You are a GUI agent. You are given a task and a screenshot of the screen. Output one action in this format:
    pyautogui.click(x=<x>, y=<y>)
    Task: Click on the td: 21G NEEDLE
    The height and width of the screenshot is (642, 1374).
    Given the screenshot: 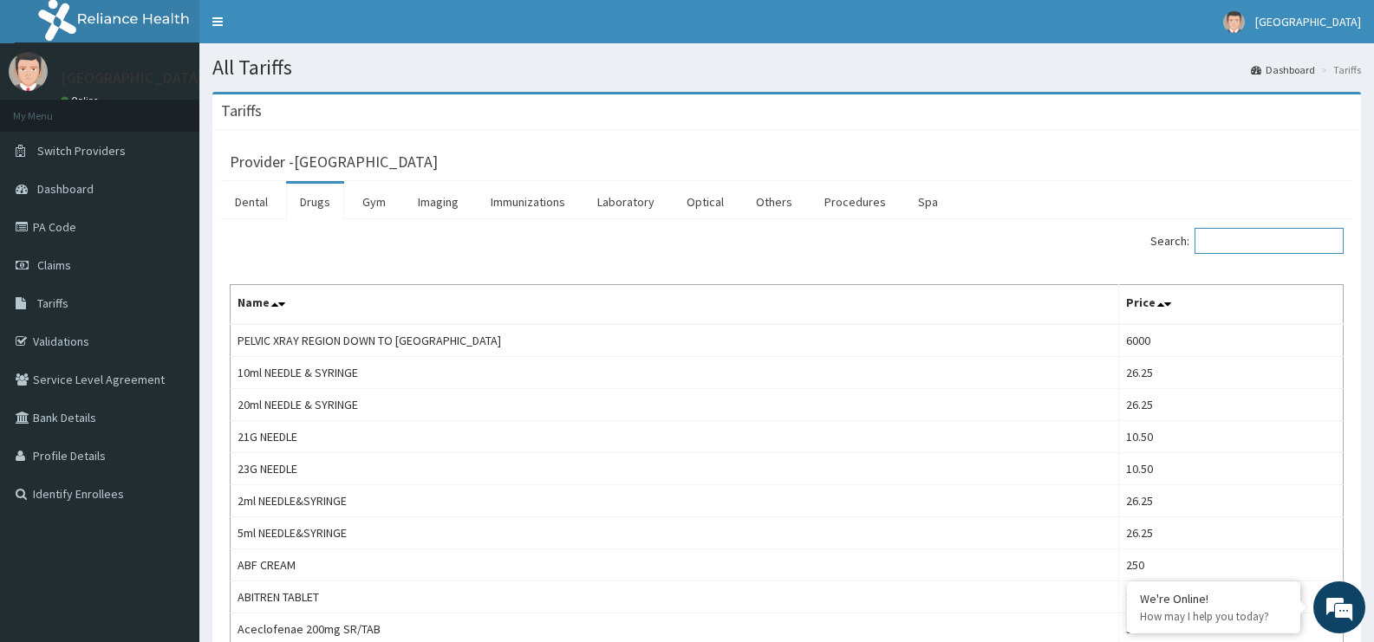 What is the action you would take?
    pyautogui.click(x=674, y=437)
    